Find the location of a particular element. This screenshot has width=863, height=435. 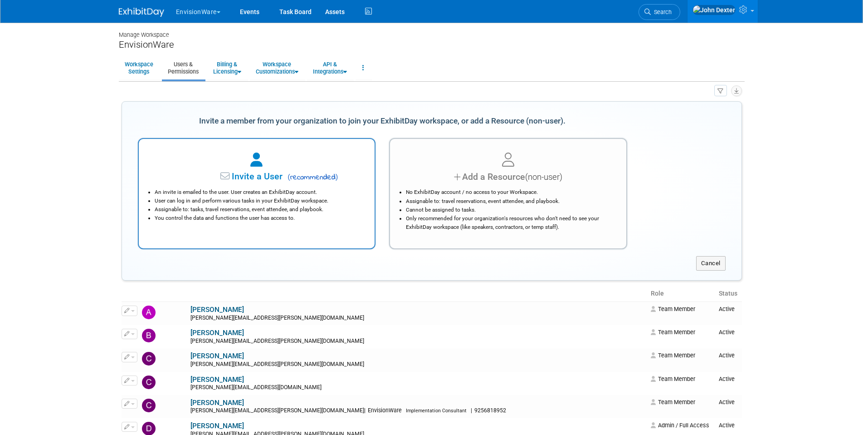

span: recommended is located at coordinates (311, 177).